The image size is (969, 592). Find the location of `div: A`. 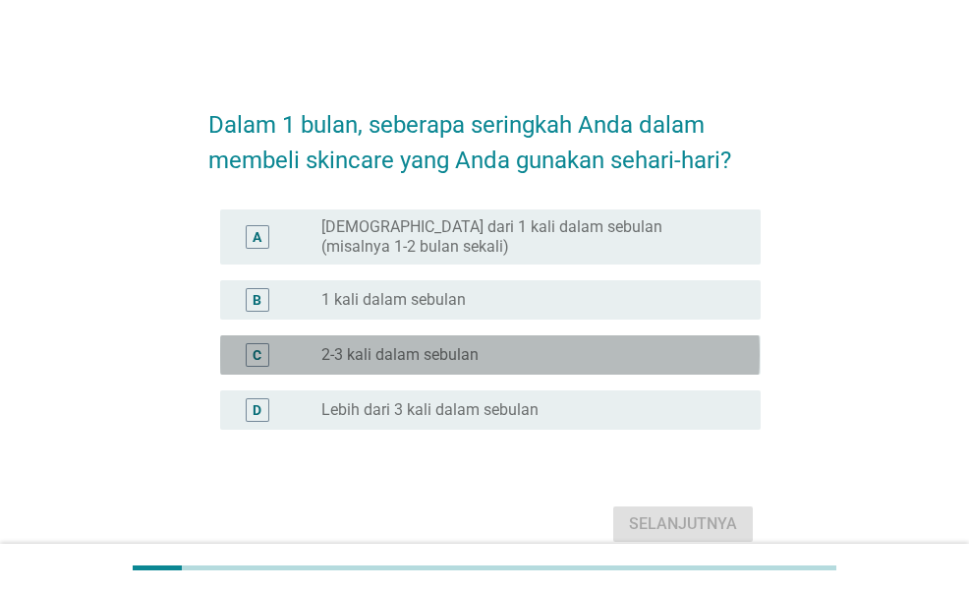

div: A is located at coordinates (256, 236).